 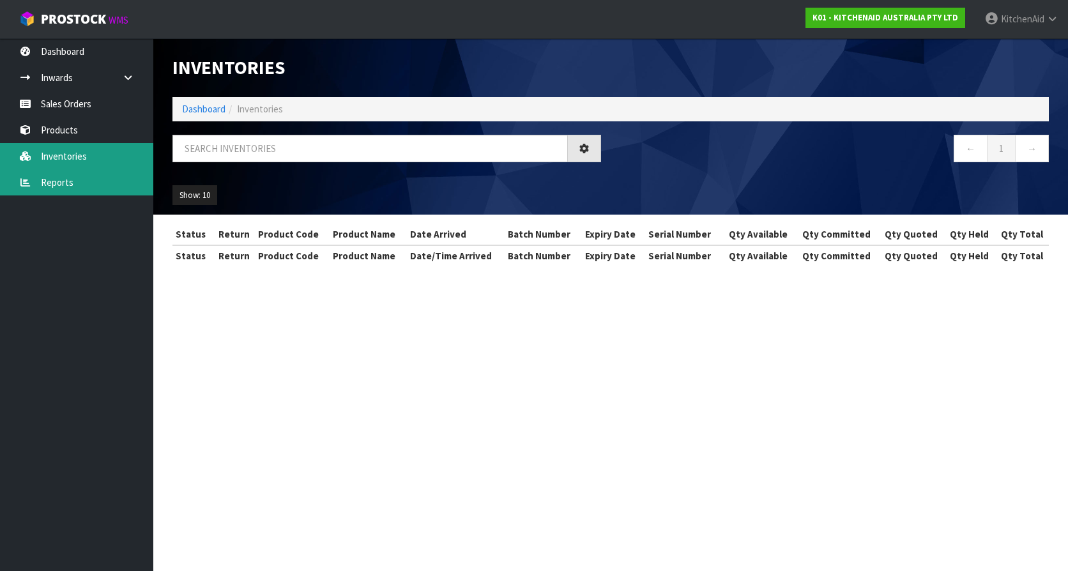 What do you see at coordinates (118, 20) in the screenshot?
I see `small: WMS` at bounding box center [118, 20].